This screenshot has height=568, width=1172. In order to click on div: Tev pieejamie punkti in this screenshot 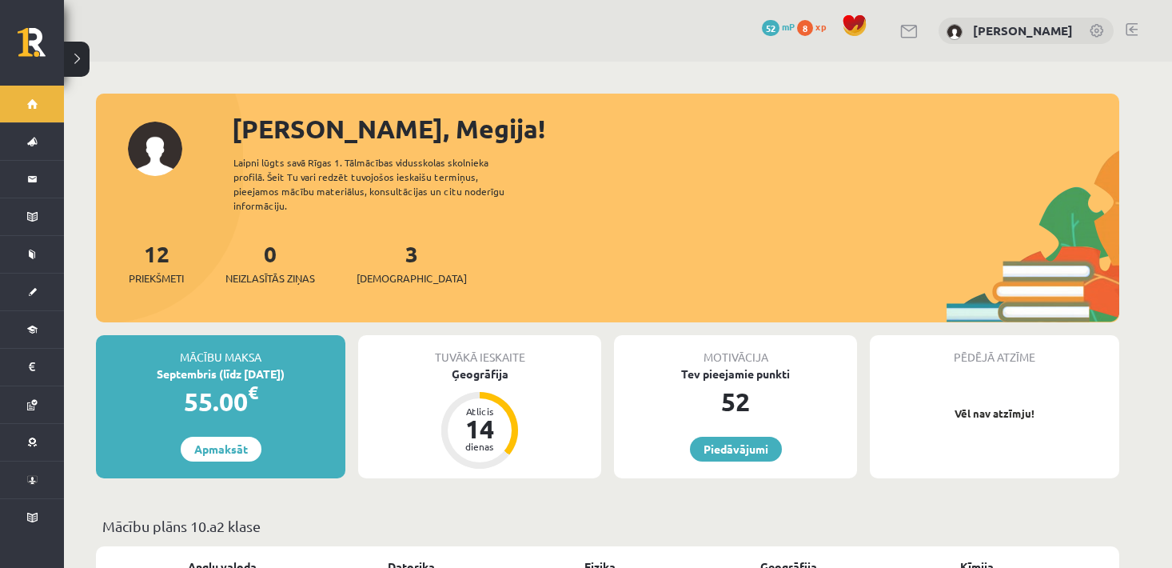, I will do `click(736, 373)`.